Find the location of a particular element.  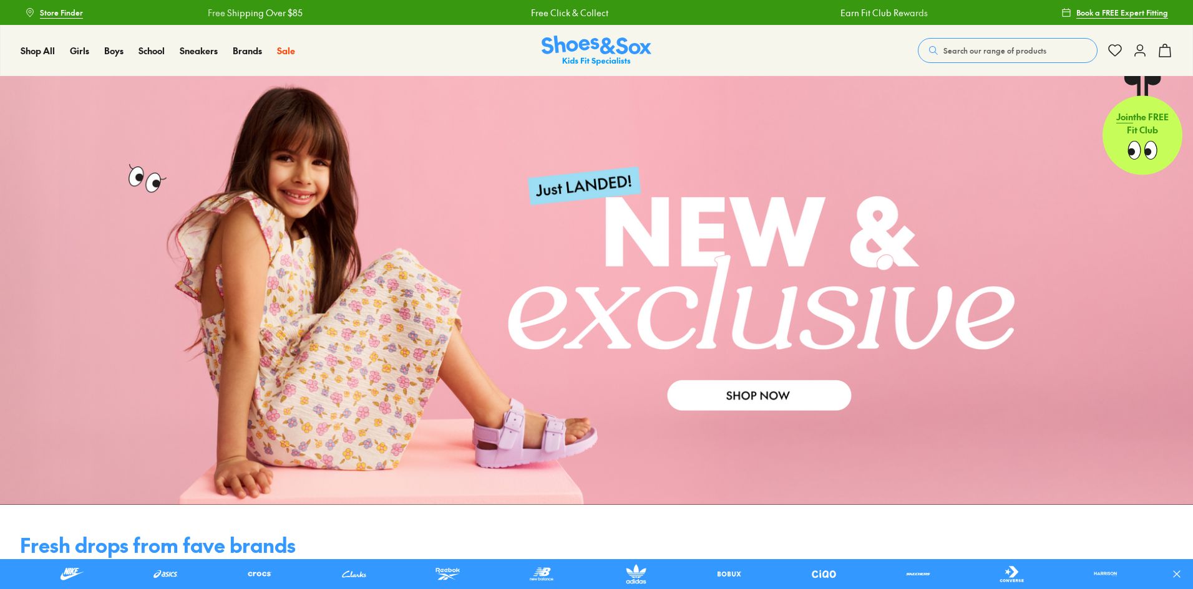

span: Book a FREE Expert Fitting is located at coordinates (1121, 12).